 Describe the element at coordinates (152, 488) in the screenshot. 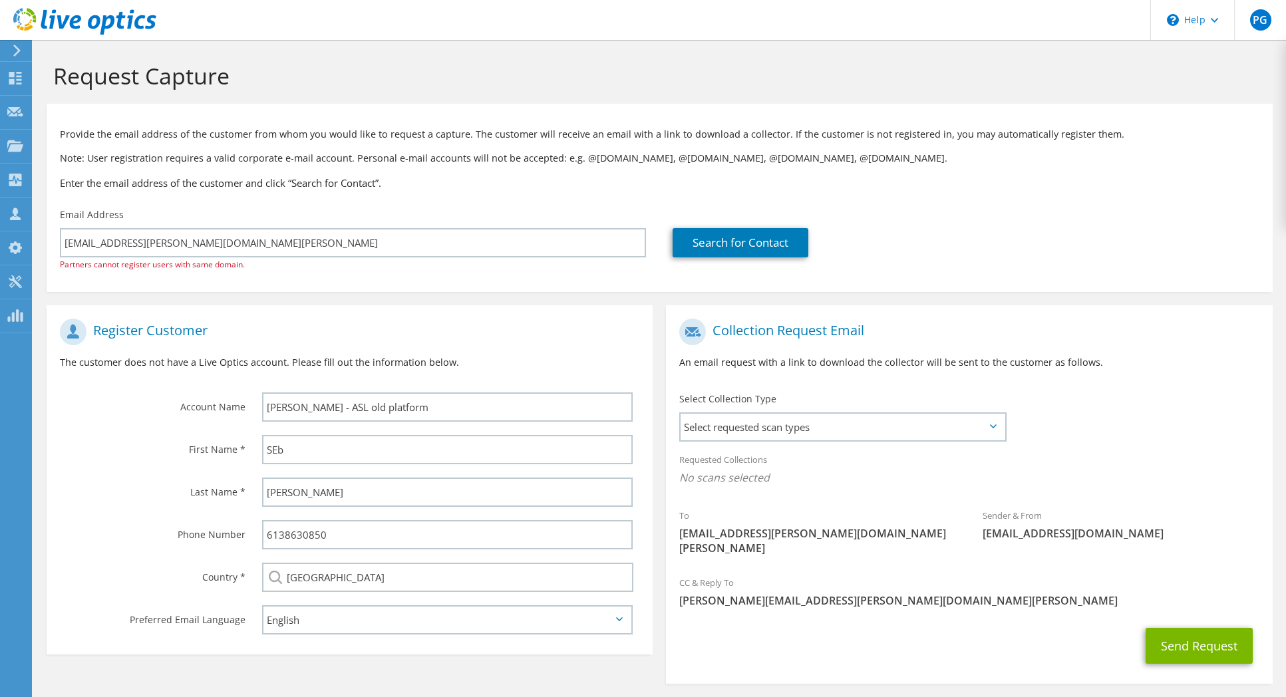

I see `label: Last Name *` at that location.